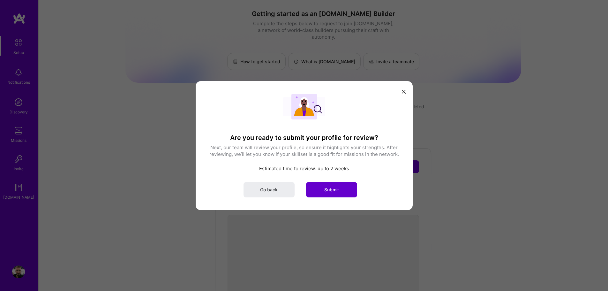 The image size is (608, 291). What do you see at coordinates (304, 150) in the screenshot?
I see `p: Next, our team will review your profile, so ensure it highlights your strengths. After reviewing,...` at bounding box center [304, 150].